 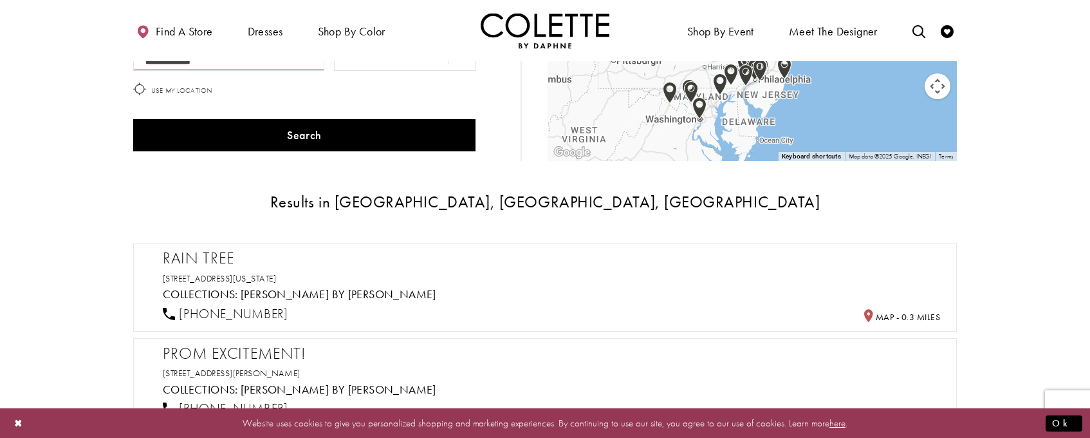 I want to click on button: Close Dialog, so click(x=19, y=422).